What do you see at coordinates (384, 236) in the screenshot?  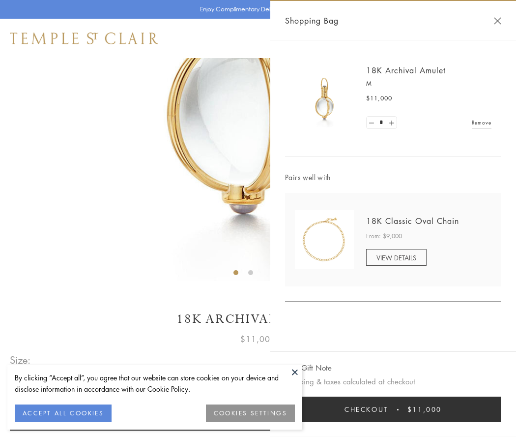 I see `span: From: $9,000` at bounding box center [384, 236].